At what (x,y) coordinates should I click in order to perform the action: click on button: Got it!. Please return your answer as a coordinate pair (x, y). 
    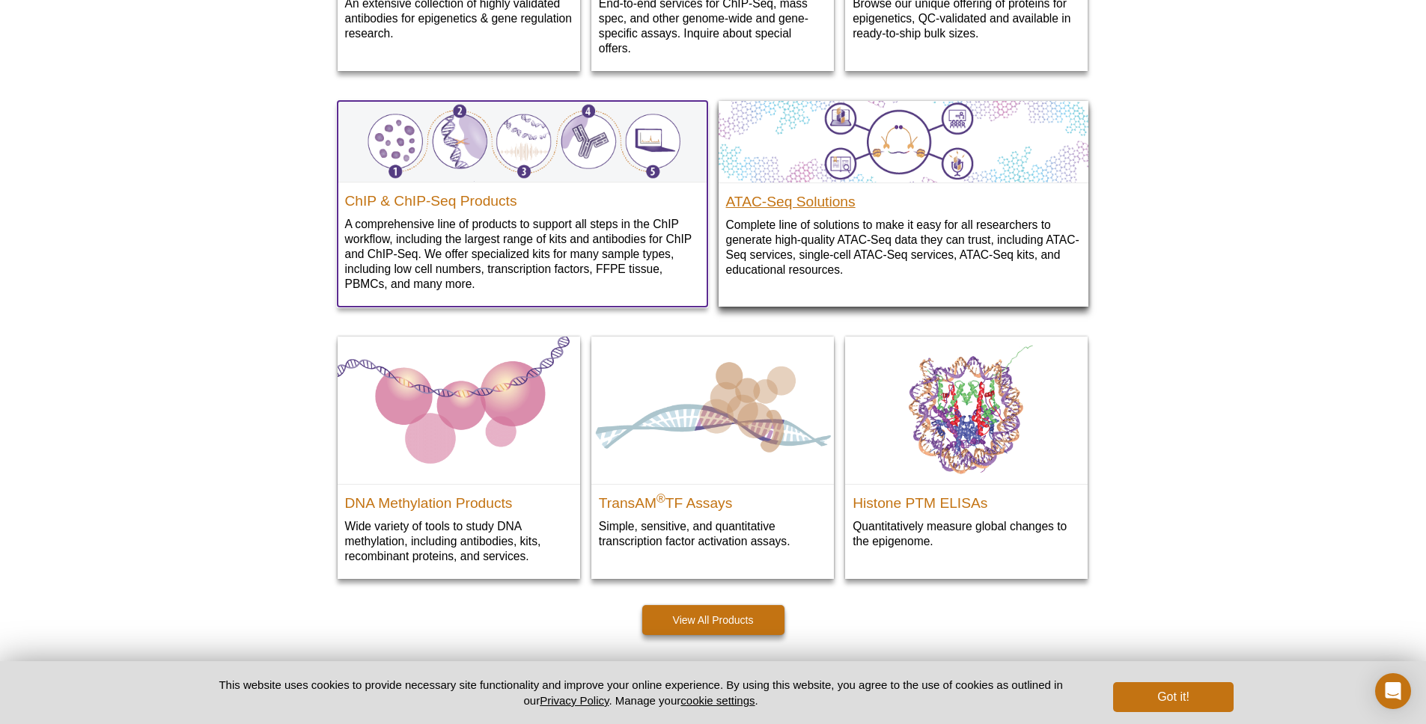
    Looking at the image, I should click on (1173, 697).